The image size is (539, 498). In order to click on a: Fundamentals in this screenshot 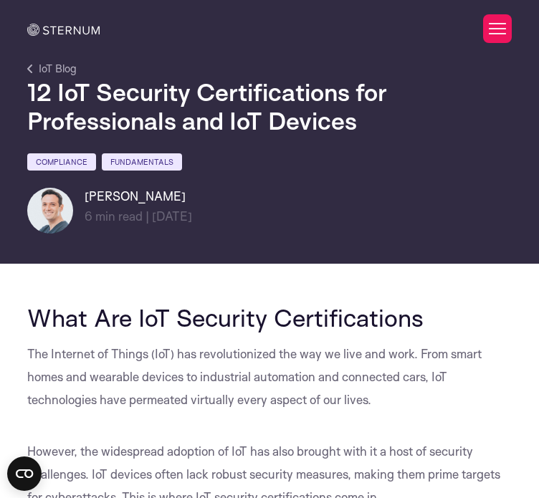, I will do `click(142, 162)`.